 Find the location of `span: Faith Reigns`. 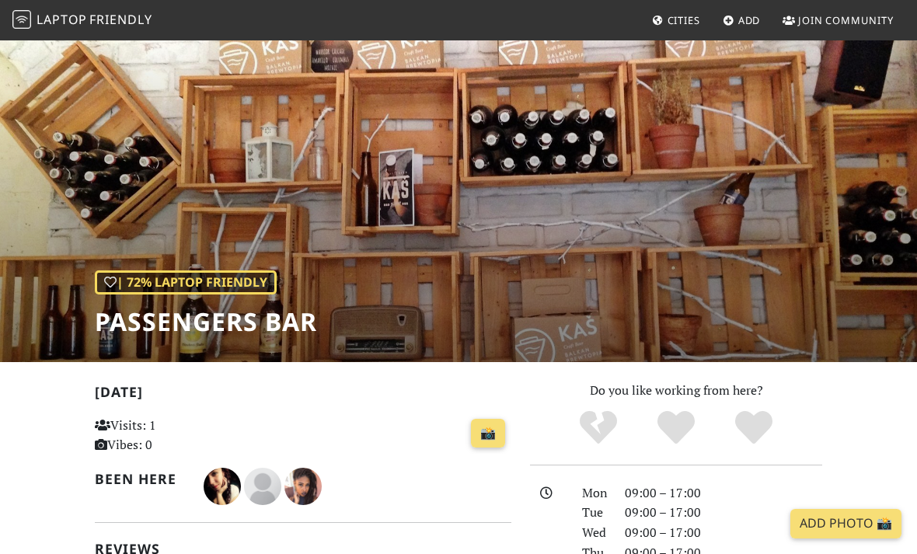

span: Faith Reigns is located at coordinates (303, 485).